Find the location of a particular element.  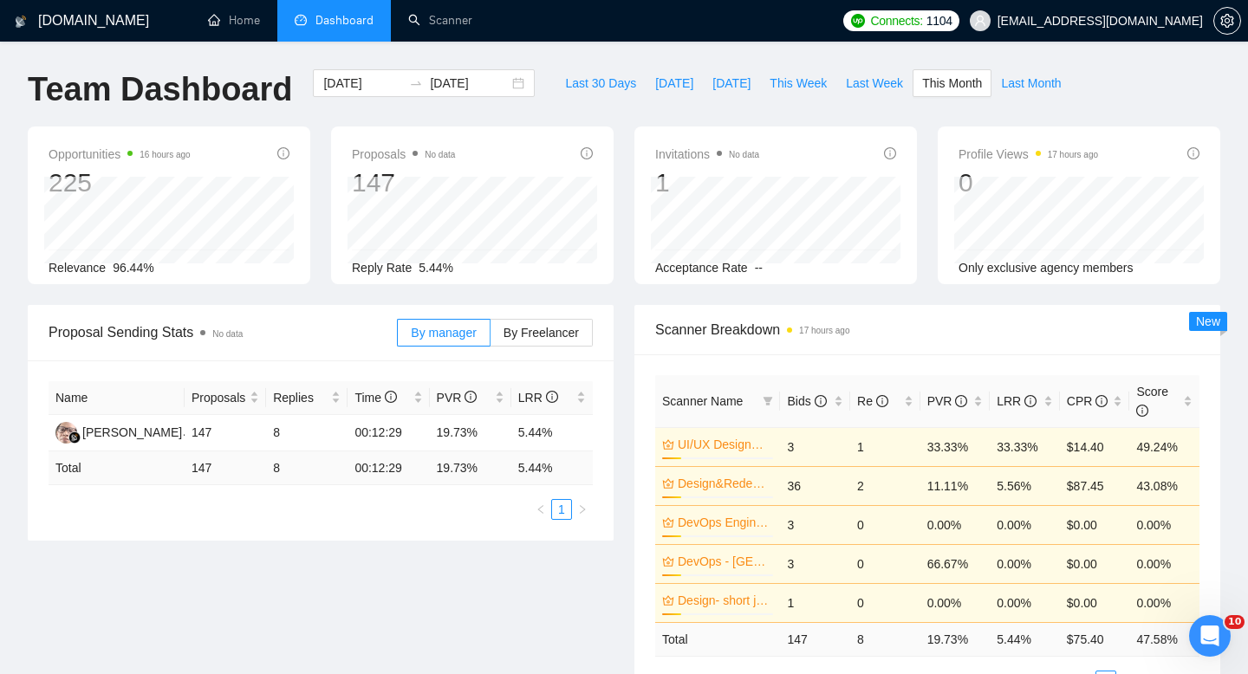

span: Profile Views is located at coordinates (1028, 154).